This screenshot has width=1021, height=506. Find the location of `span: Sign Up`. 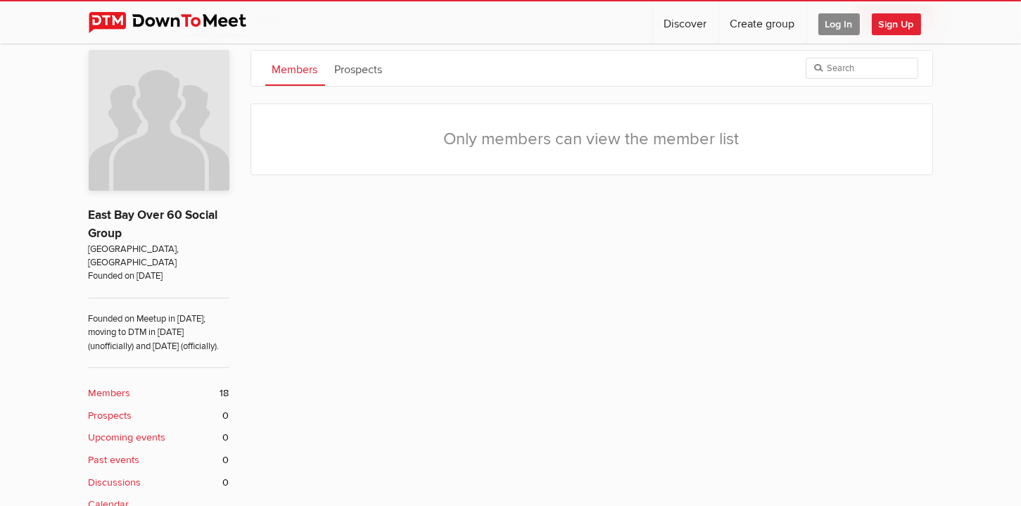

span: Sign Up is located at coordinates (896, 24).